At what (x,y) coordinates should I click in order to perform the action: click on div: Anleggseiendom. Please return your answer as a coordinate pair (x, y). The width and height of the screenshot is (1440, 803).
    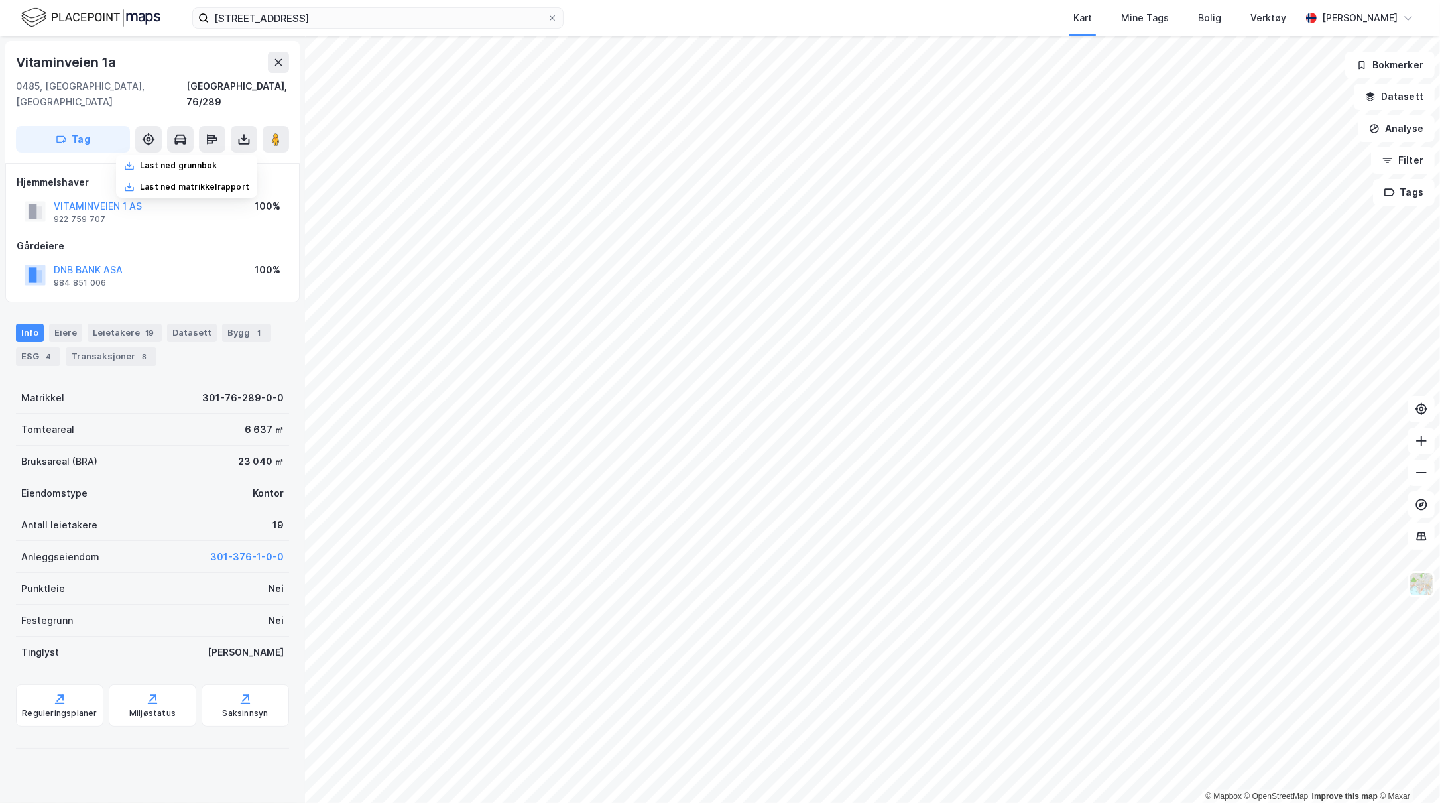
    Looking at the image, I should click on (60, 557).